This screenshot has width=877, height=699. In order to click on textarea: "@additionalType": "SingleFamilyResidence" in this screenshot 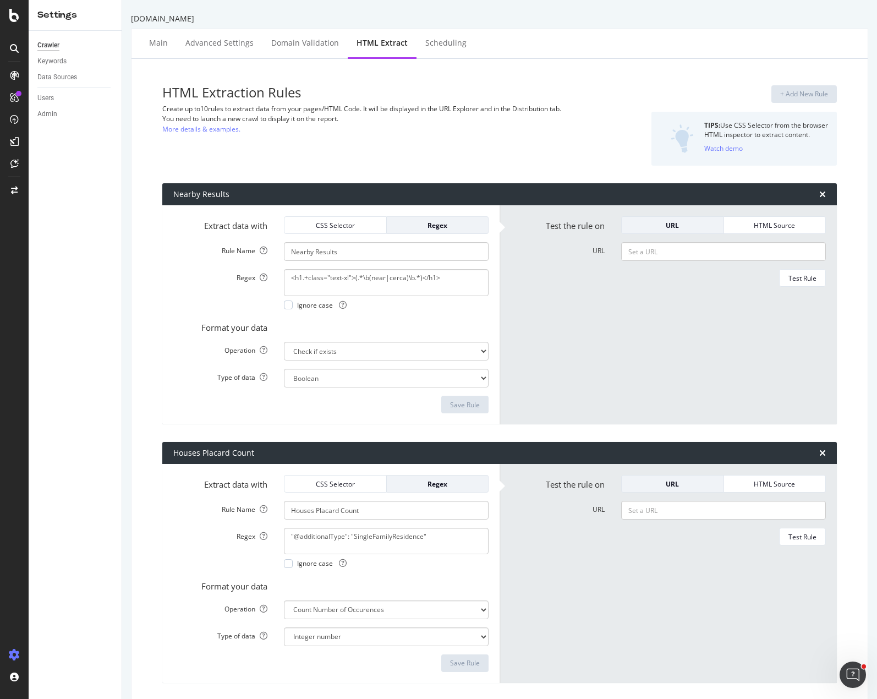, I will do `click(386, 541)`.